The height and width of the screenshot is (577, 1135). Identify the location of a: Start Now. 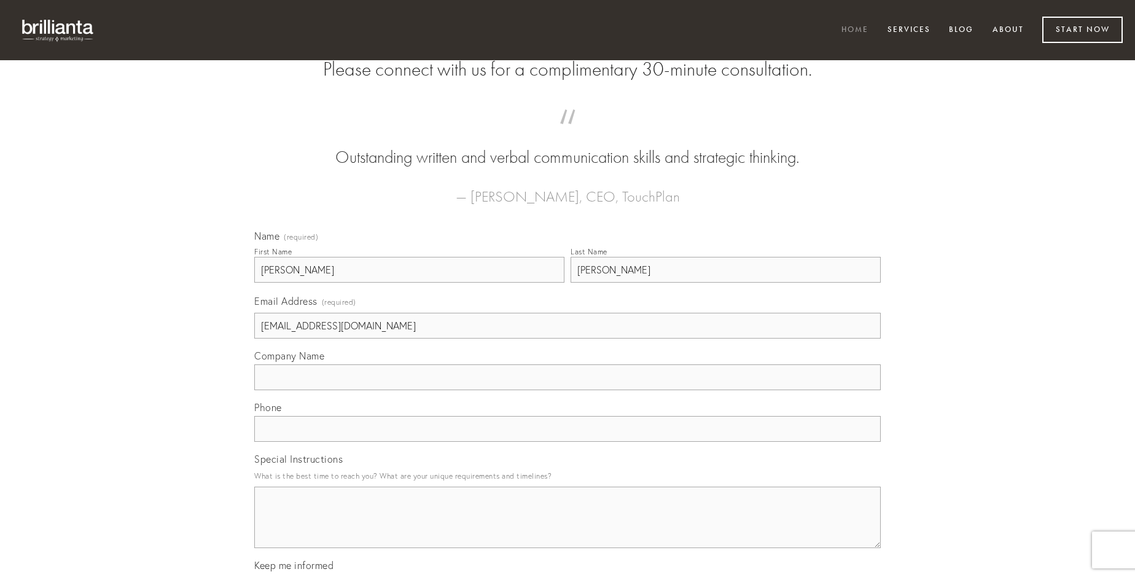
(1083, 29).